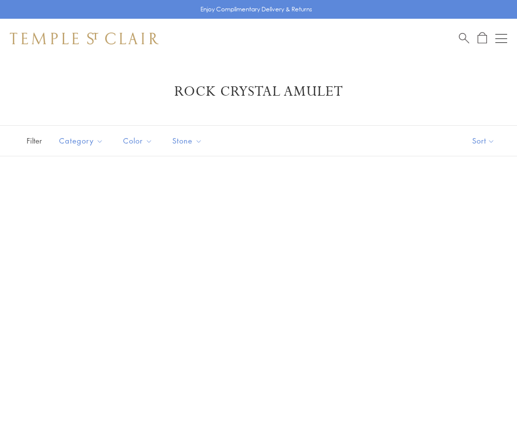  Describe the element at coordinates (484, 140) in the screenshot. I see `button: Show sort by` at that location.